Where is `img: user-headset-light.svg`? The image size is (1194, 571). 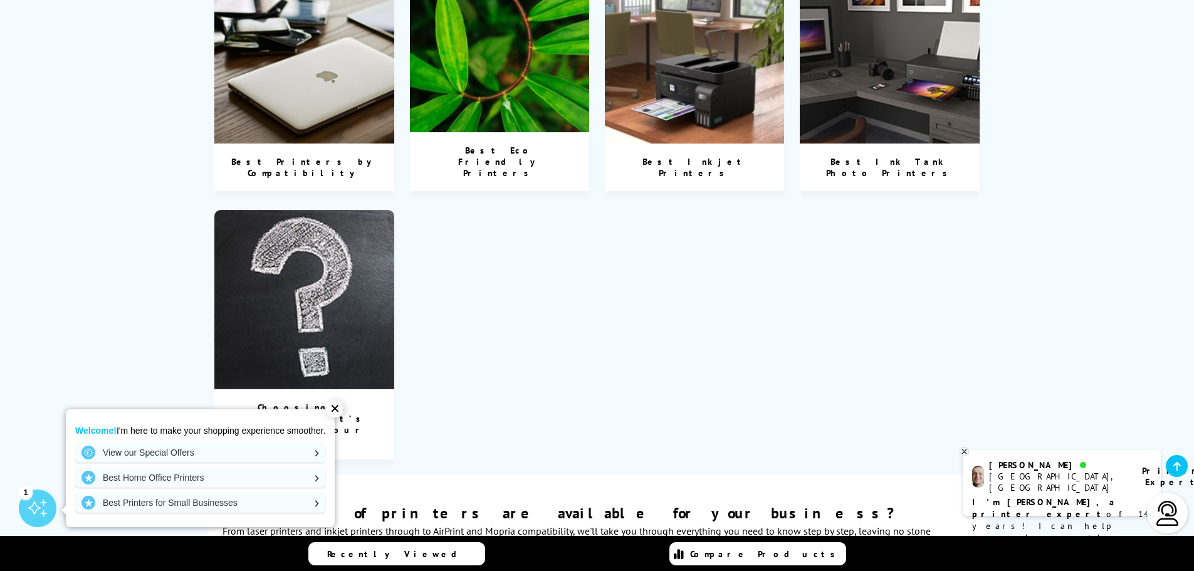 img: user-headset-light.svg is located at coordinates (1168, 513).